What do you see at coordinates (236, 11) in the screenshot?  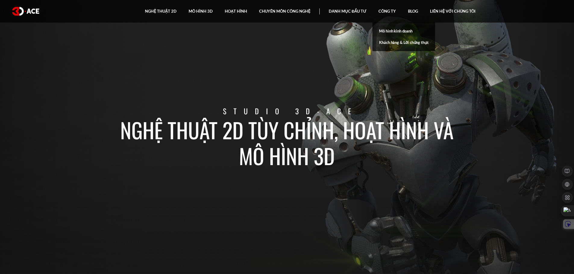 I see `font: Hoạt hình` at bounding box center [236, 11].